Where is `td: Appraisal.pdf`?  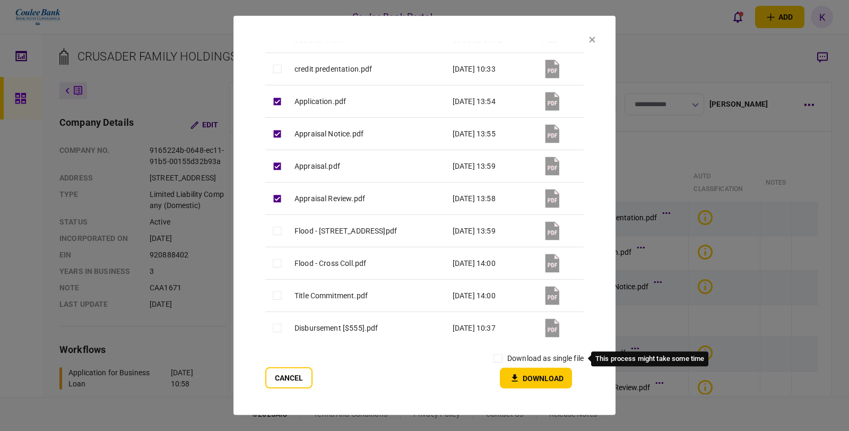 td: Appraisal.pdf is located at coordinates (368, 166).